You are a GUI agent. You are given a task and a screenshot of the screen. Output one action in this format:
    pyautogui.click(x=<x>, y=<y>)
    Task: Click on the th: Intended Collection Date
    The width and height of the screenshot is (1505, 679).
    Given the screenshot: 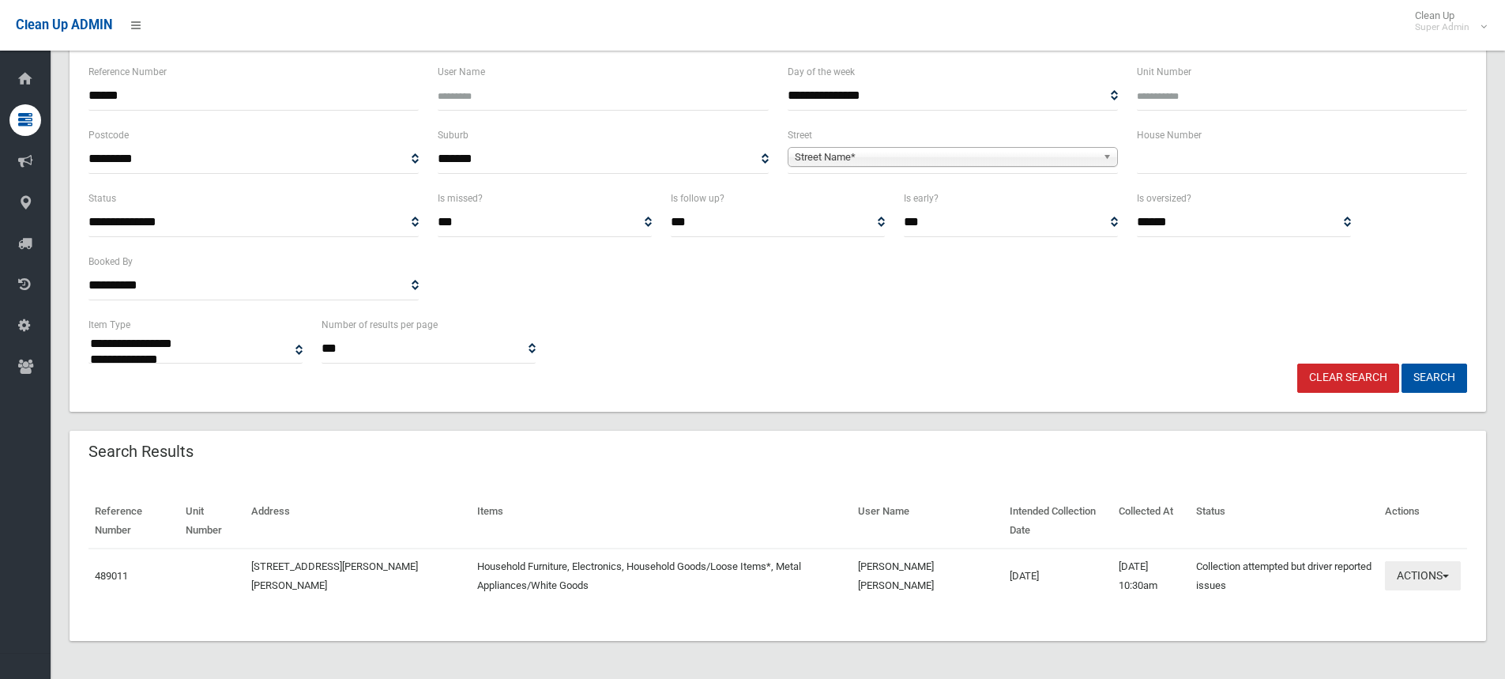 What is the action you would take?
    pyautogui.click(x=1058, y=521)
    